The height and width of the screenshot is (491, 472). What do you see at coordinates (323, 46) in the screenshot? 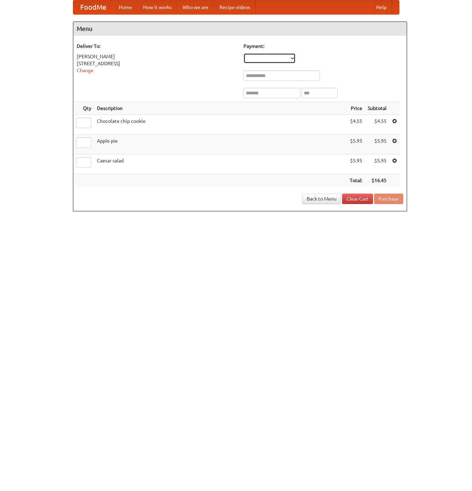
I see `h5: Payment:` at bounding box center [323, 46].